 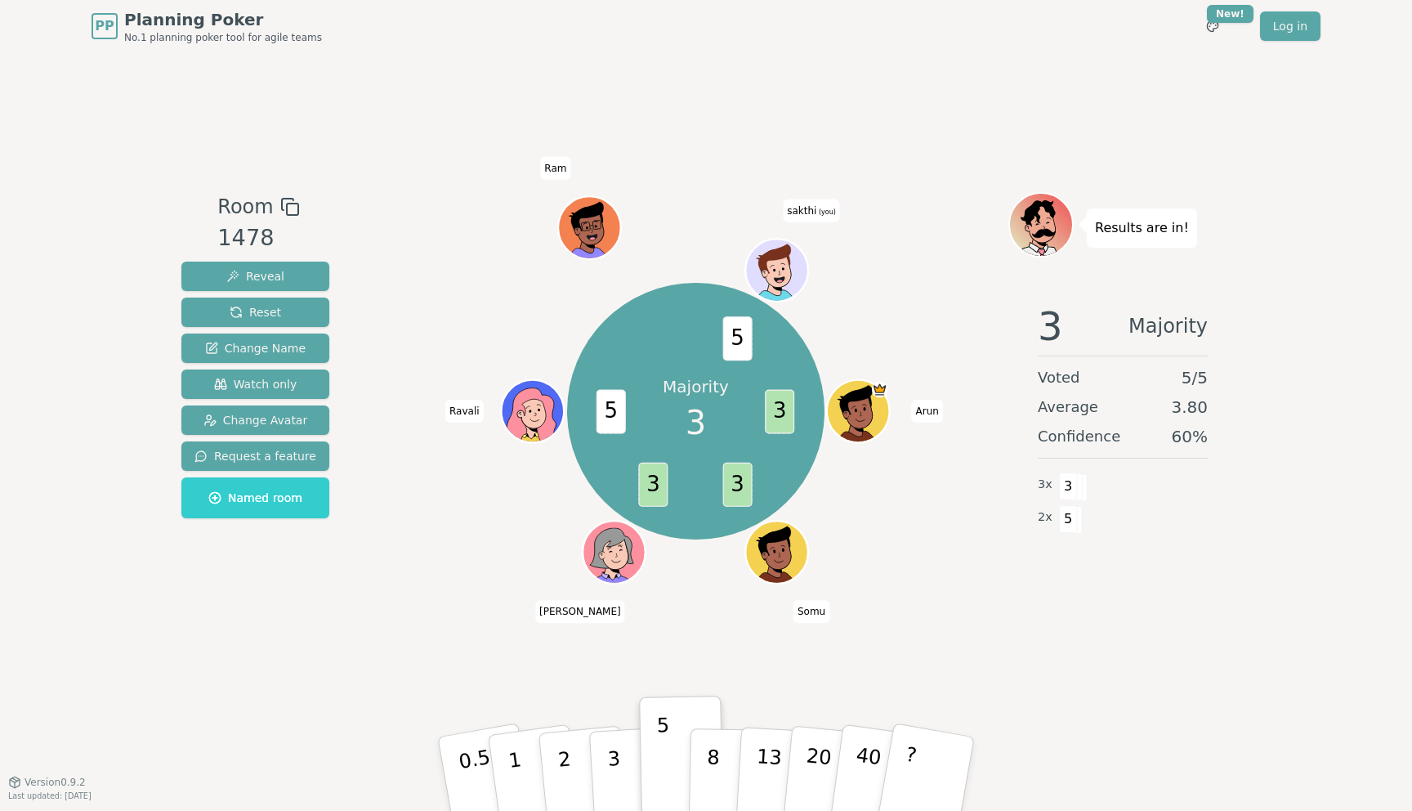 What do you see at coordinates (255, 456) in the screenshot?
I see `button: Request a feature` at bounding box center [255, 456].